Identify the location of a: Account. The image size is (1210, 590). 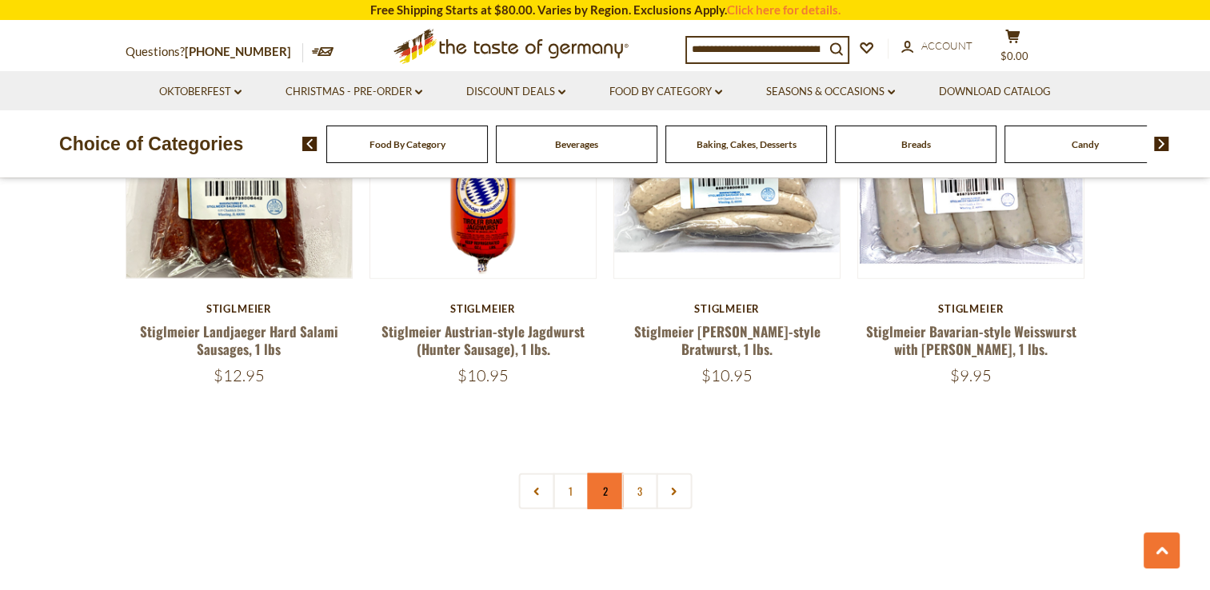
(937, 46).